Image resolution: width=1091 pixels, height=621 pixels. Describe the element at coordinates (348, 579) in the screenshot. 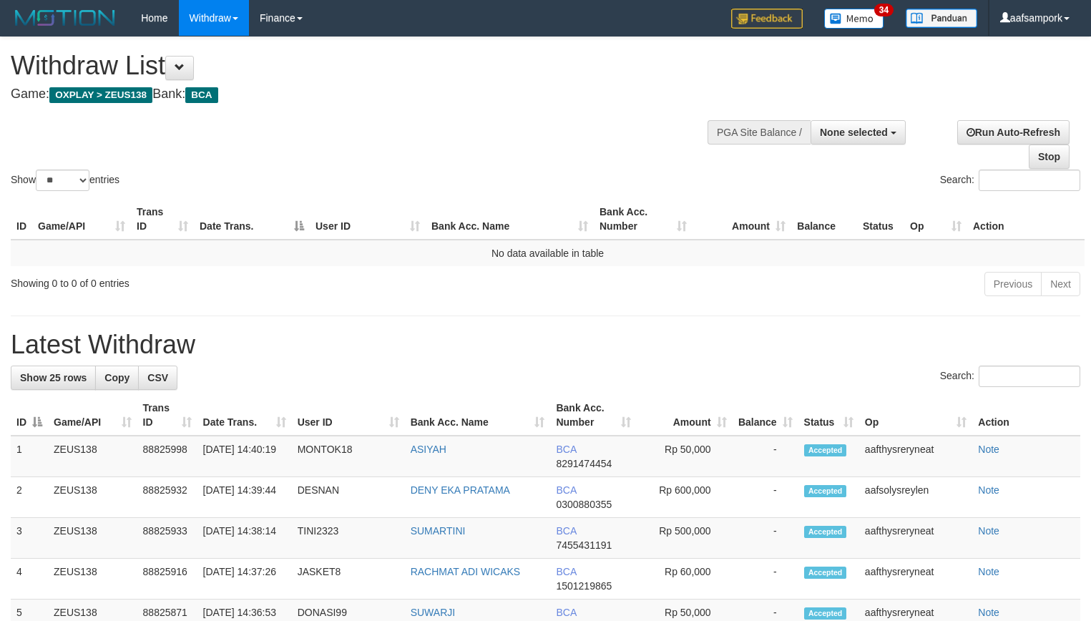

I see `td: JASKET8` at that location.